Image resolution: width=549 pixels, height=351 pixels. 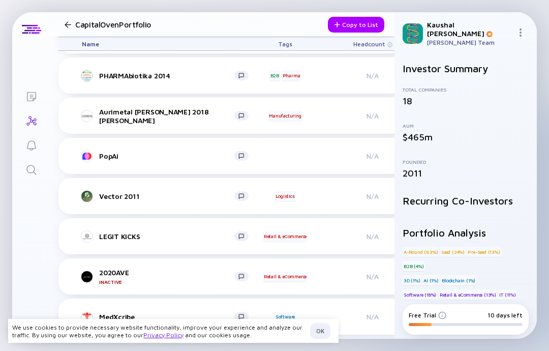 What do you see at coordinates (466, 173) in the screenshot?
I see `div: 2011` at bounding box center [466, 173].